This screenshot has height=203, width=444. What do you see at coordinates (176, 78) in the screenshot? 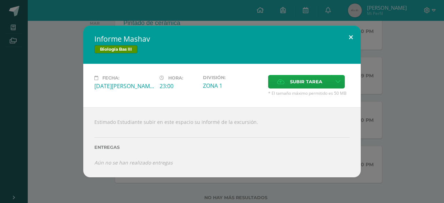
I see `span: Hora:` at bounding box center [176, 78].